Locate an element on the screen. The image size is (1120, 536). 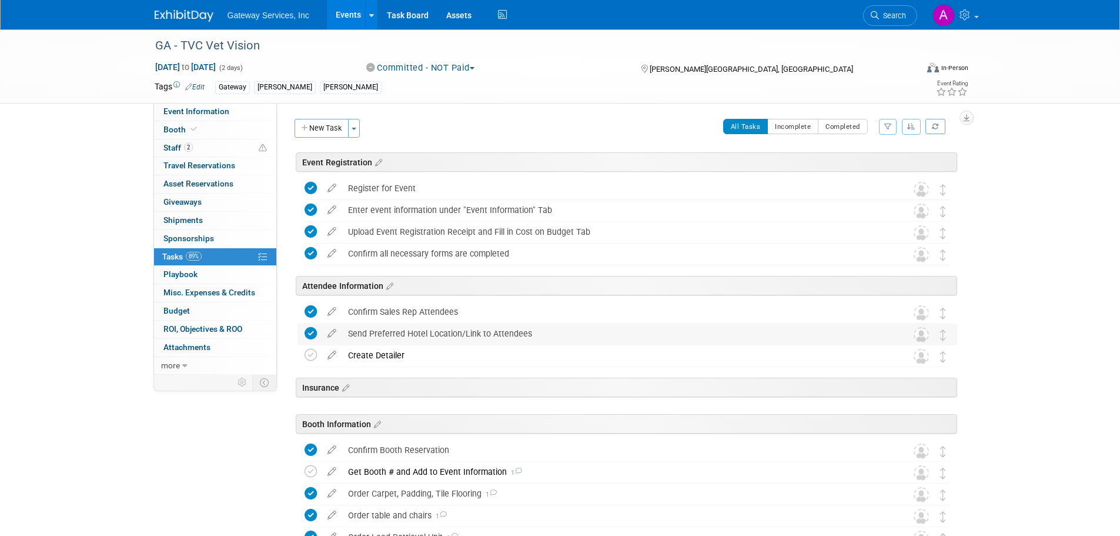
td: Personalize Event Tab Strip is located at coordinates (242, 382).